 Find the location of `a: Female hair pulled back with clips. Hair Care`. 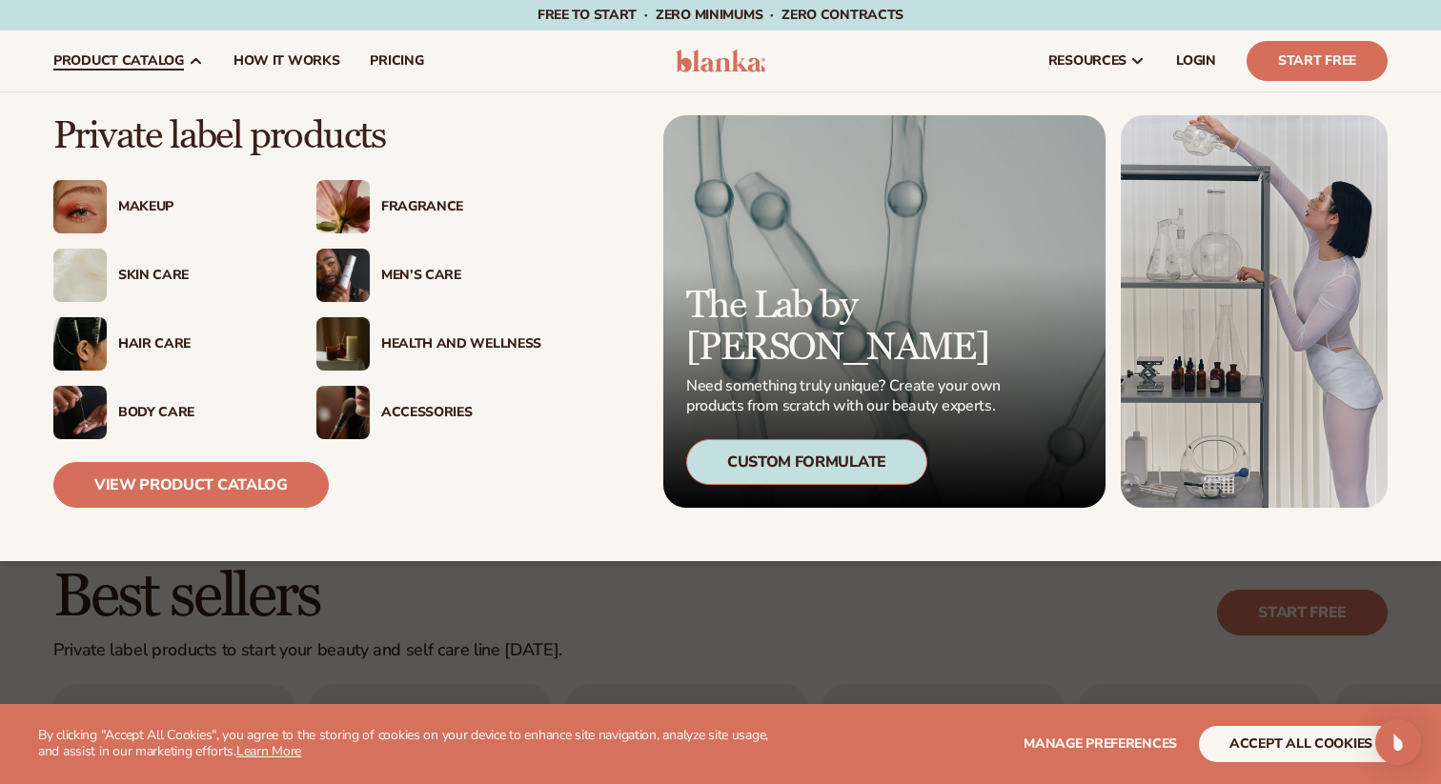

a: Female hair pulled back with clips. Hair Care is located at coordinates (166, 344).